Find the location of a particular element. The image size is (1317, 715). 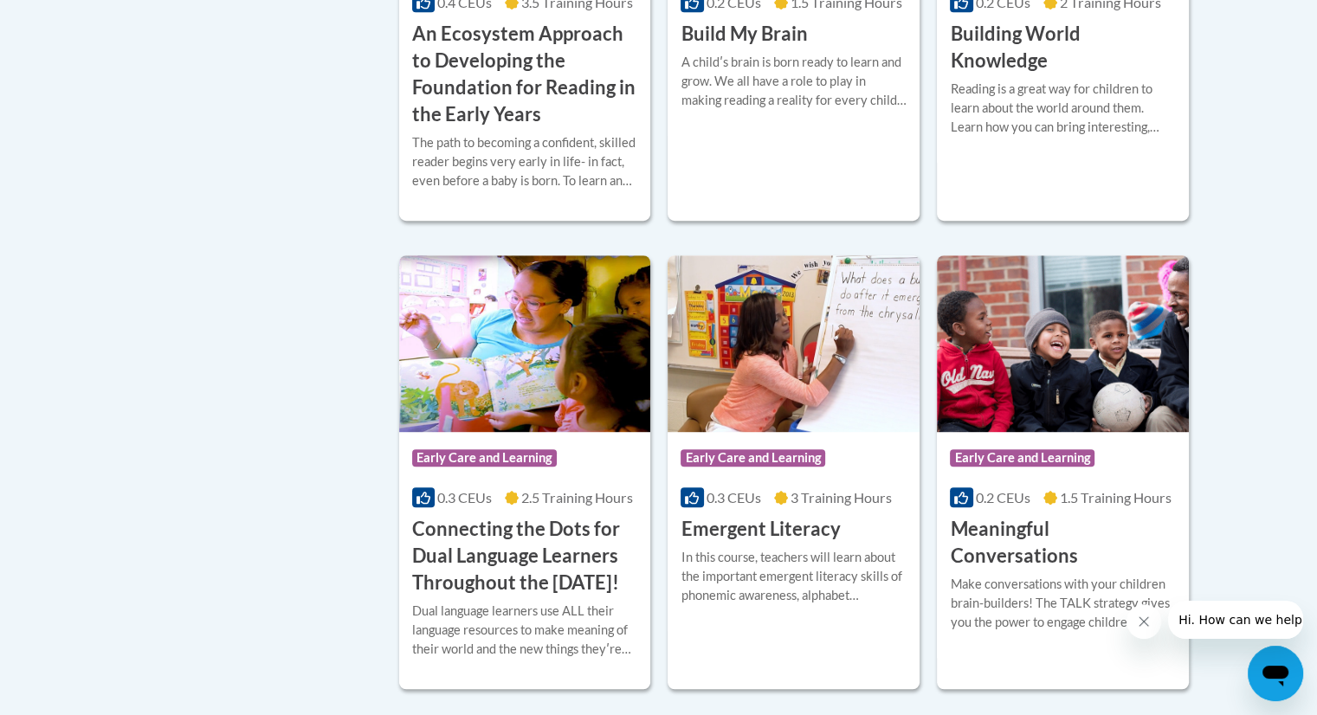

div: Make conversations with your children brain-builders! The TALK strategy gives you the power to en... is located at coordinates (1063, 604).